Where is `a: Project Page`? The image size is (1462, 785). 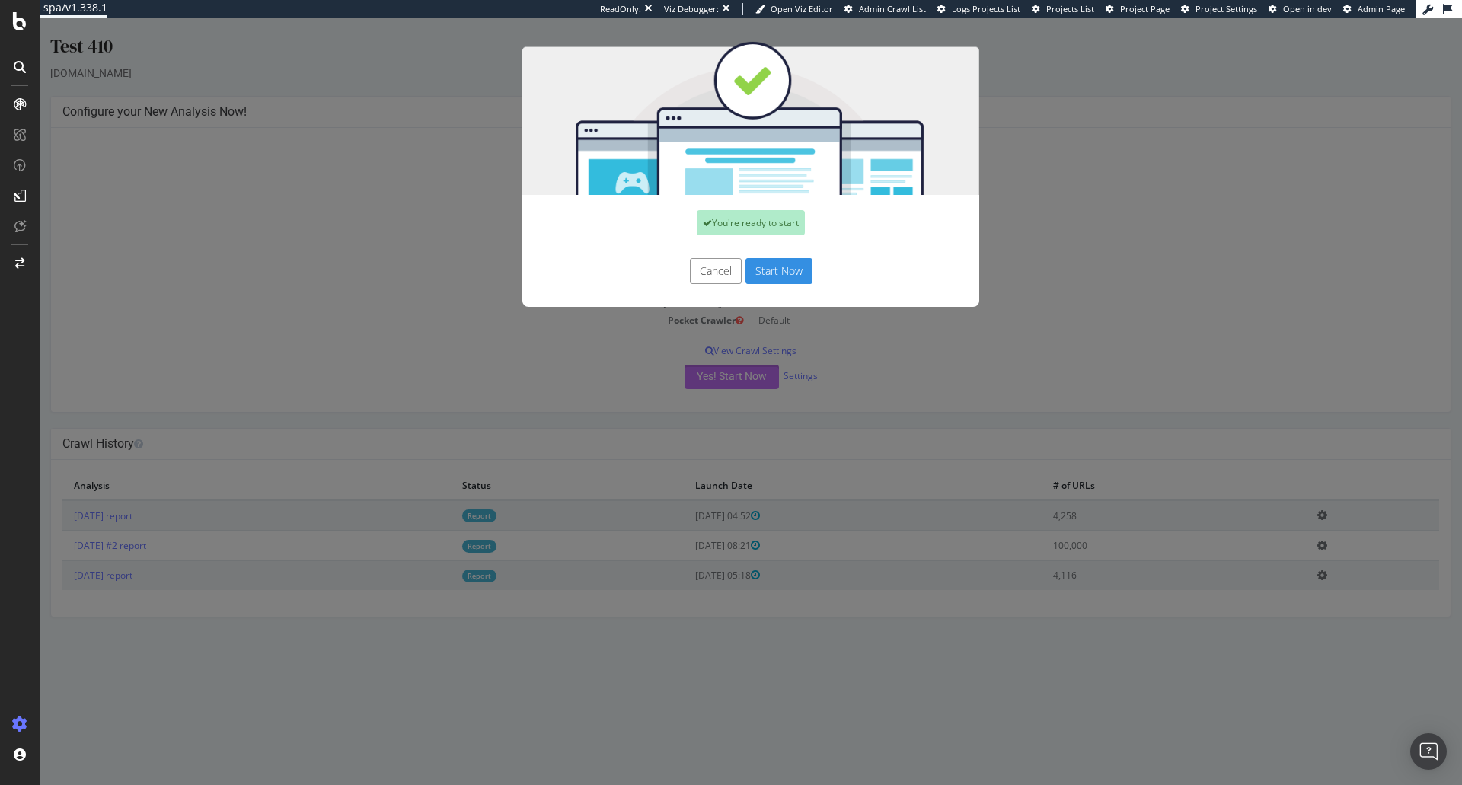 a: Project Page is located at coordinates (1138, 9).